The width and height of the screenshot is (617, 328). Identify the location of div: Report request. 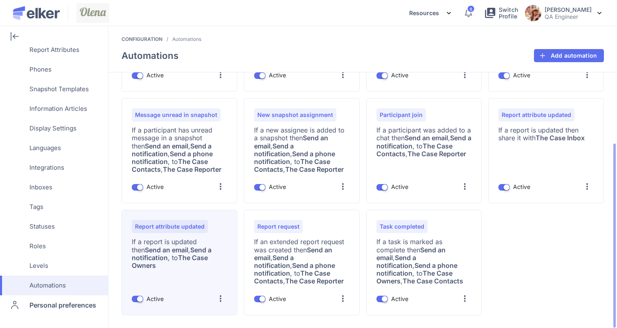
(278, 227).